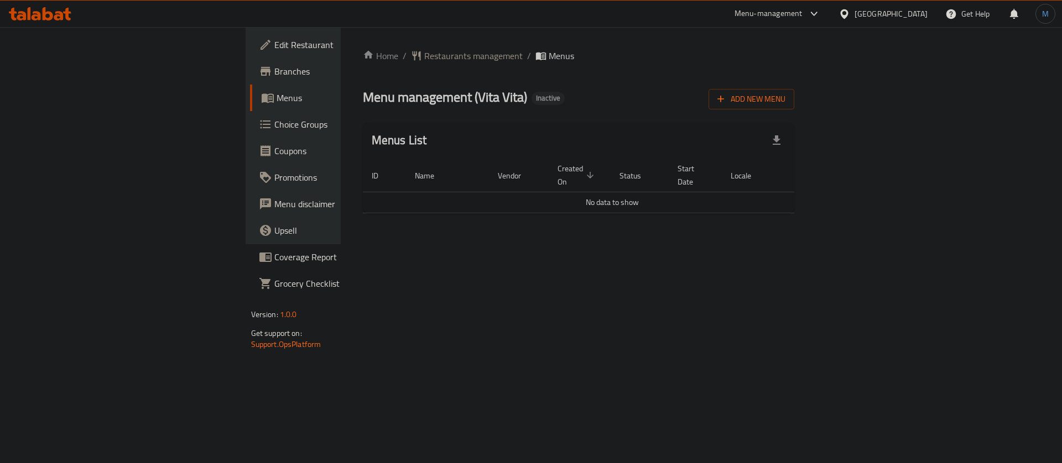 The image size is (1062, 463). Describe the element at coordinates (344, 284) in the screenshot. I see `span: Grocery Checklist` at that location.